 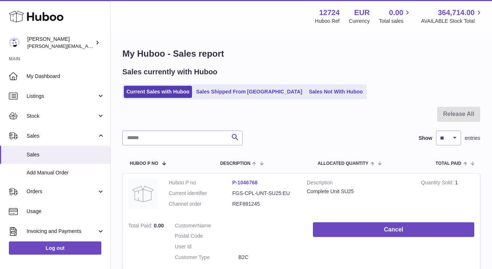 What do you see at coordinates (359, 184) in the screenshot?
I see `strong: Description` at bounding box center [359, 184].